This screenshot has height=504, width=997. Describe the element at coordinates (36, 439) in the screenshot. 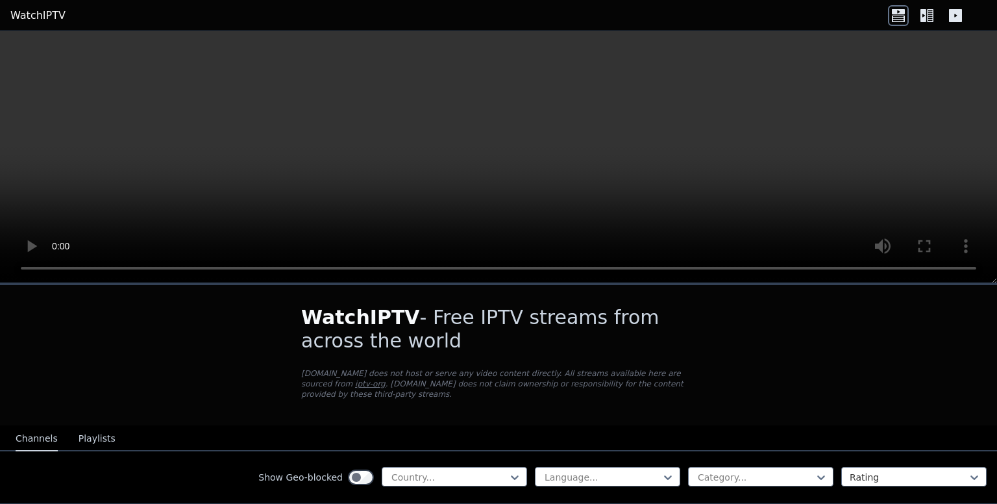

I see `button: Channels` at that location.